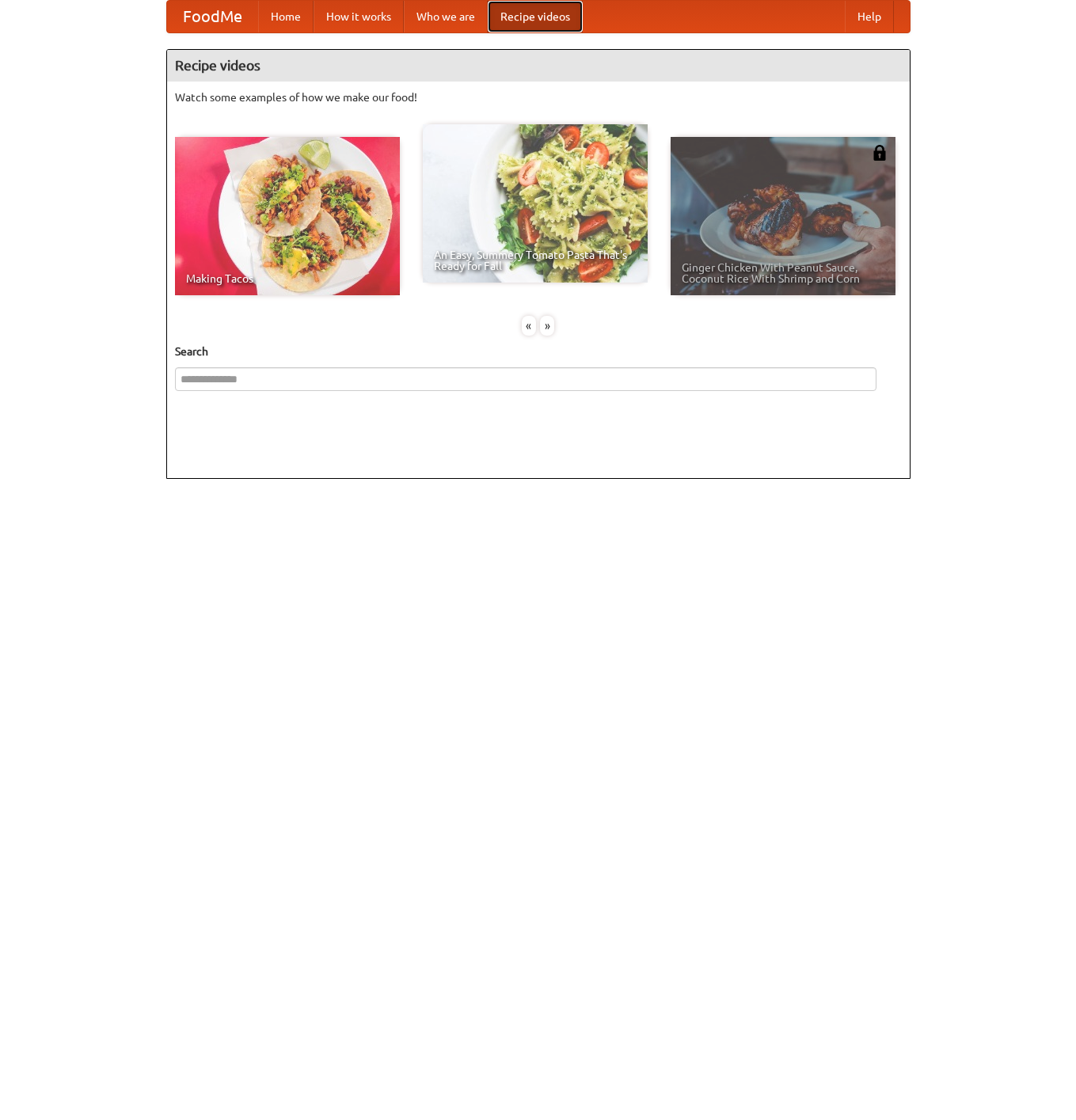 The image size is (1076, 1120). What do you see at coordinates (869, 17) in the screenshot?
I see `a: Help` at bounding box center [869, 17].